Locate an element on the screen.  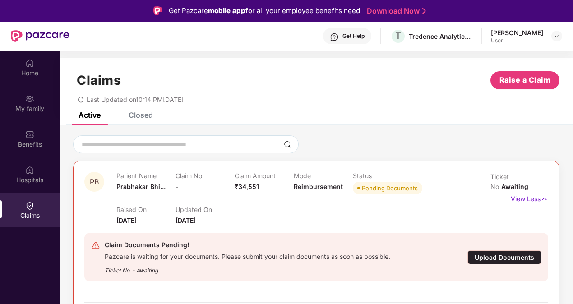
div: Claim Documents Pending! is located at coordinates (247, 245).